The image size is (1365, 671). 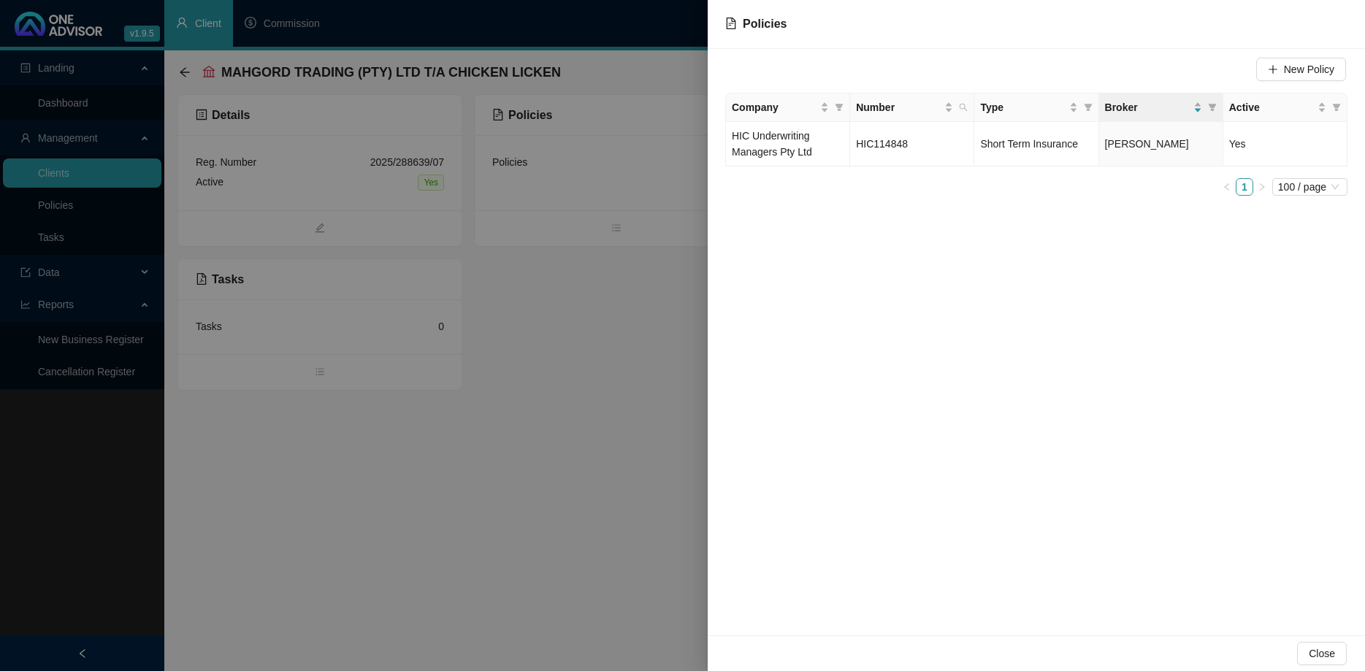 I want to click on span: Policies, so click(x=765, y=23).